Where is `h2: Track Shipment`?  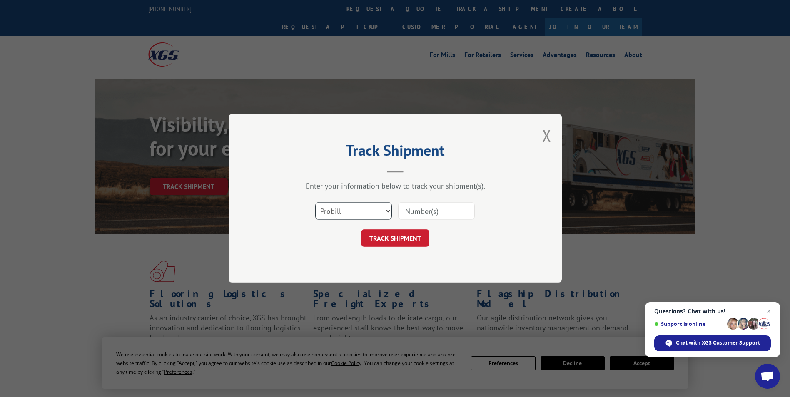 h2: Track Shipment is located at coordinates (395, 152).